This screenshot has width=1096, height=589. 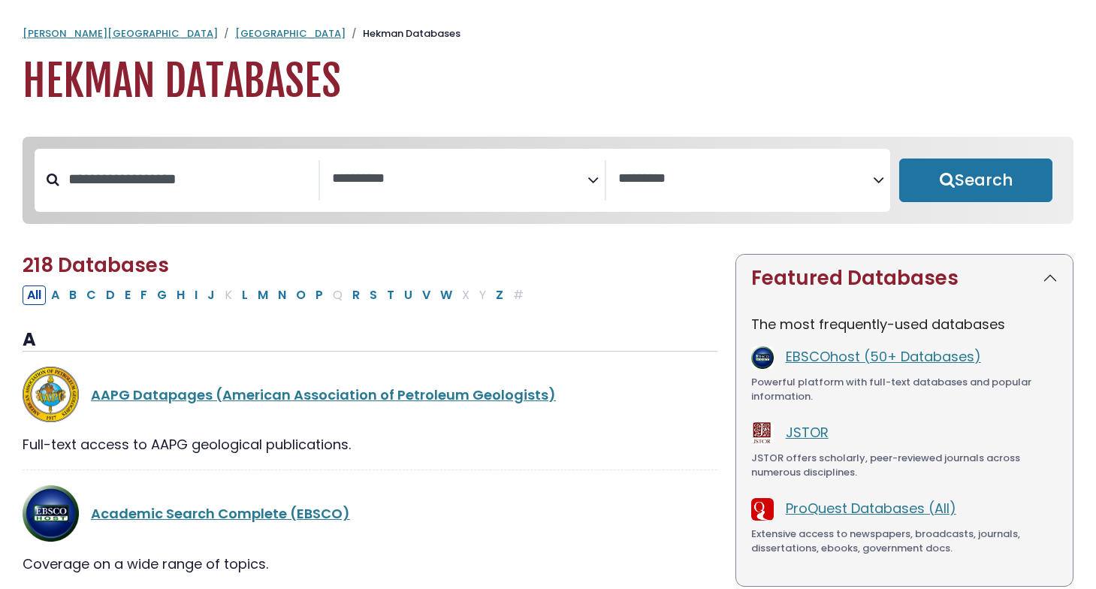 What do you see at coordinates (976, 180) in the screenshot?
I see `button: Submit for Search Results` at bounding box center [976, 180].